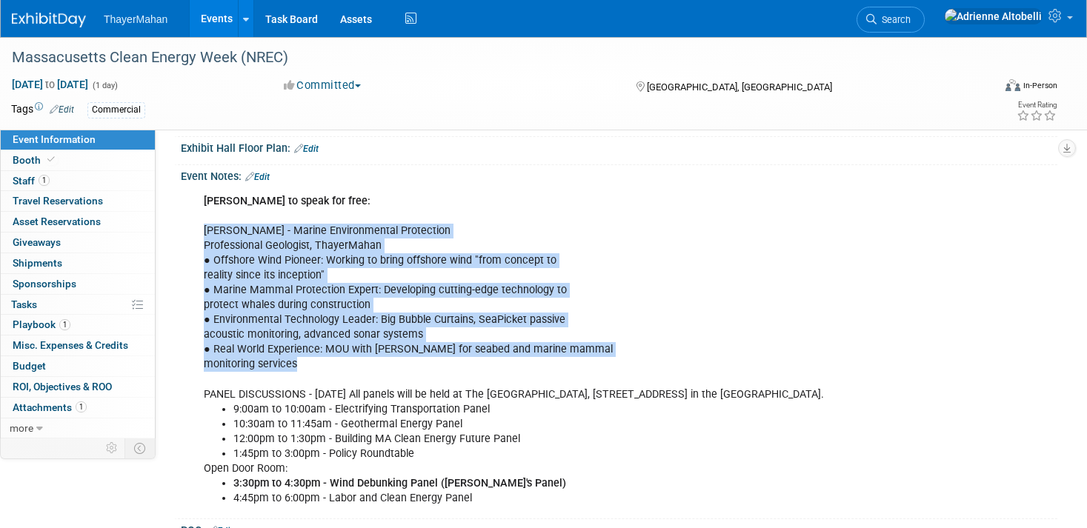 The image size is (1087, 528). Describe the element at coordinates (44, 284) in the screenshot. I see `span: Sponsorships` at that location.